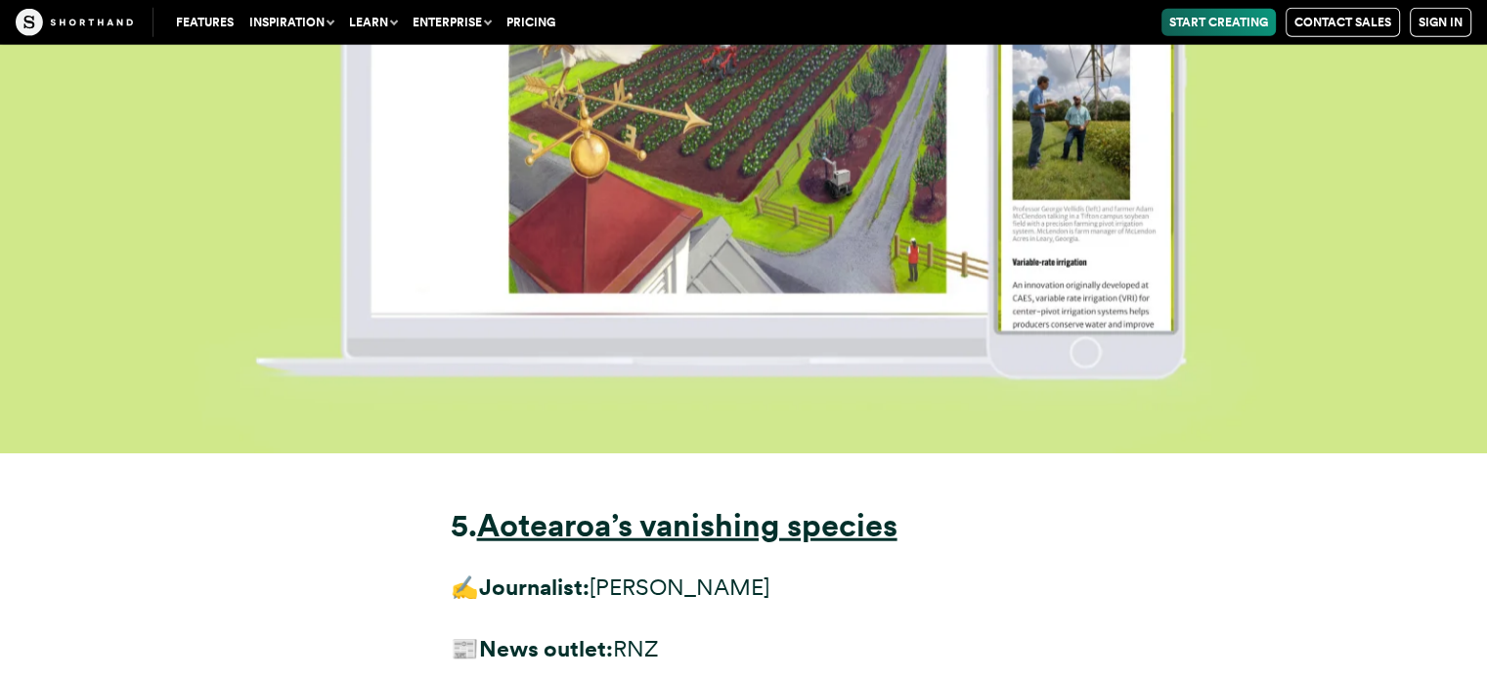 The width and height of the screenshot is (1487, 679). I want to click on strong: Journalist:, so click(534, 587).